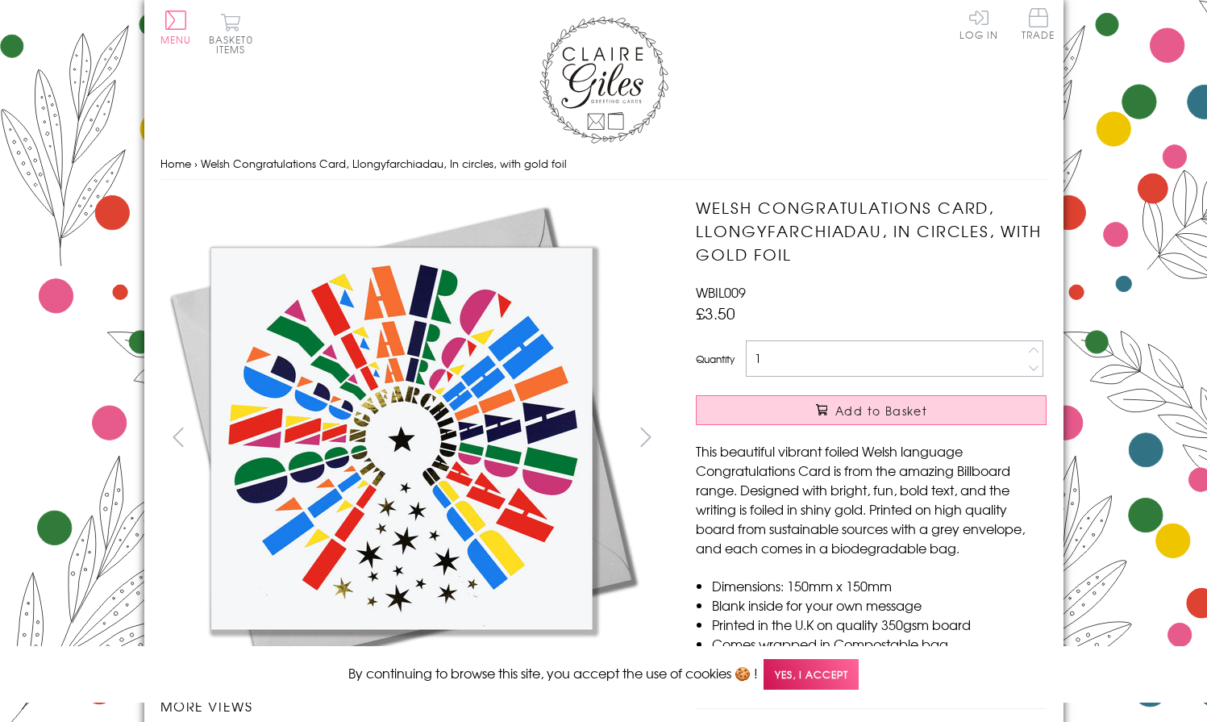  I want to click on span: WBIL009, so click(721, 292).